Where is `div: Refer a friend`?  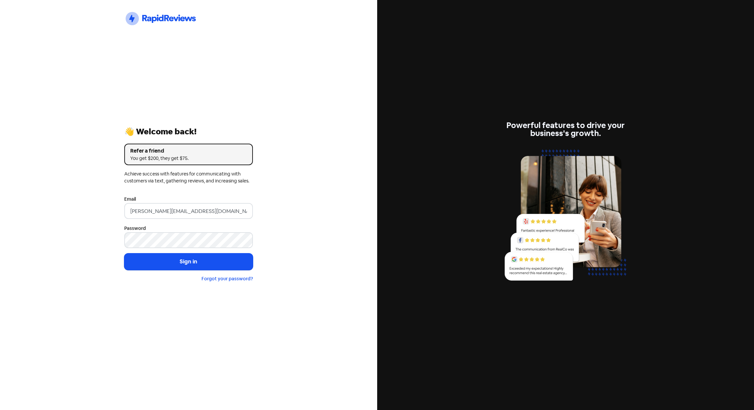 div: Refer a friend is located at coordinates (189, 151).